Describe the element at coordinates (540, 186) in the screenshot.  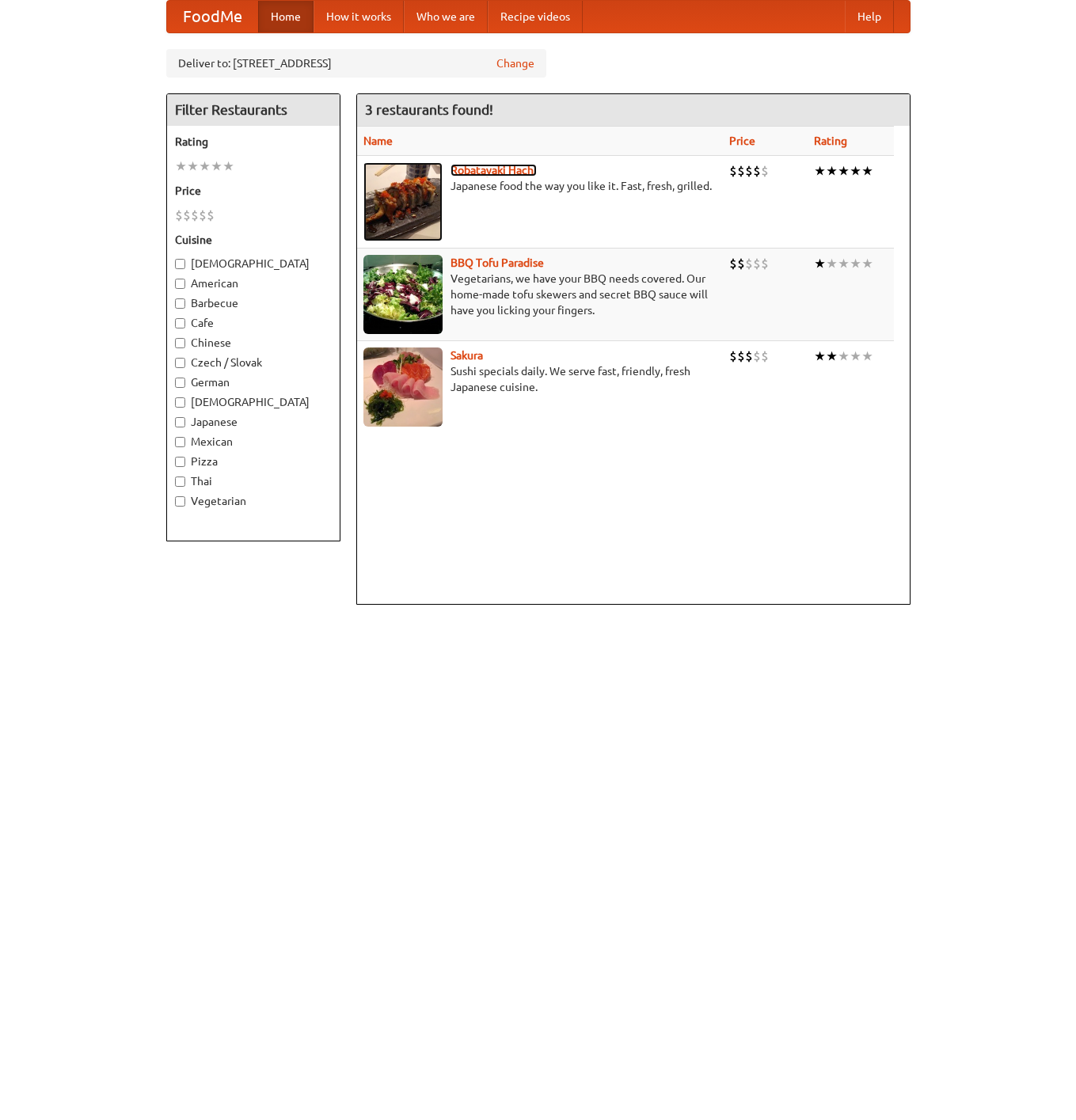
I see `p: Japanese food the way you like it. Fast, fresh, grilled.` at that location.